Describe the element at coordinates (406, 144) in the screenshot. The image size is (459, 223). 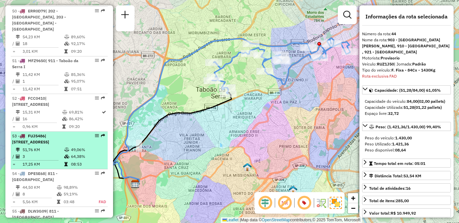
I see `div: Peso: (1.421,36/1.430,00) 99,40%` at that location.